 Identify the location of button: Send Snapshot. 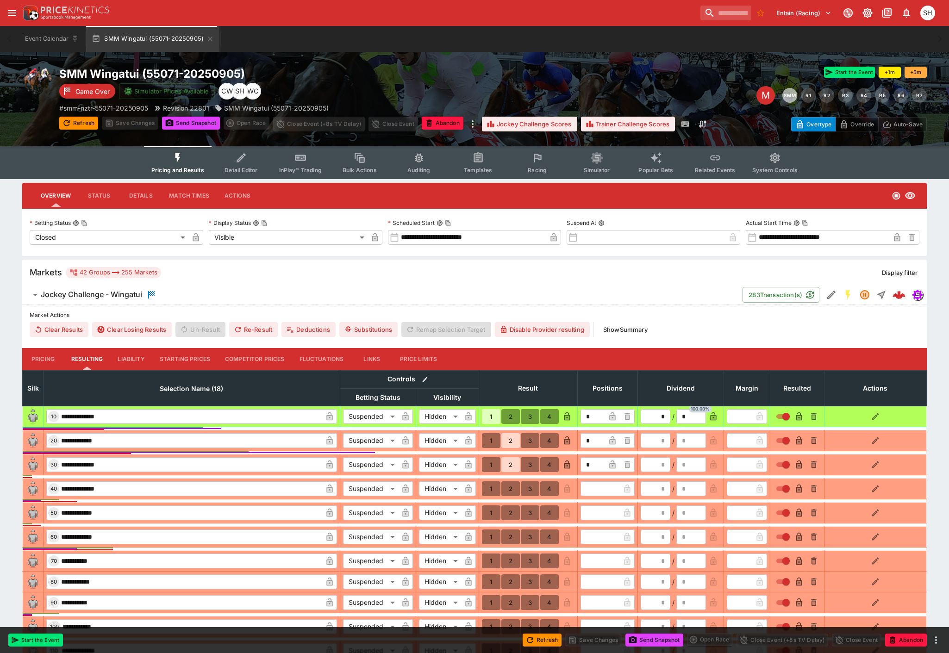
(191, 123).